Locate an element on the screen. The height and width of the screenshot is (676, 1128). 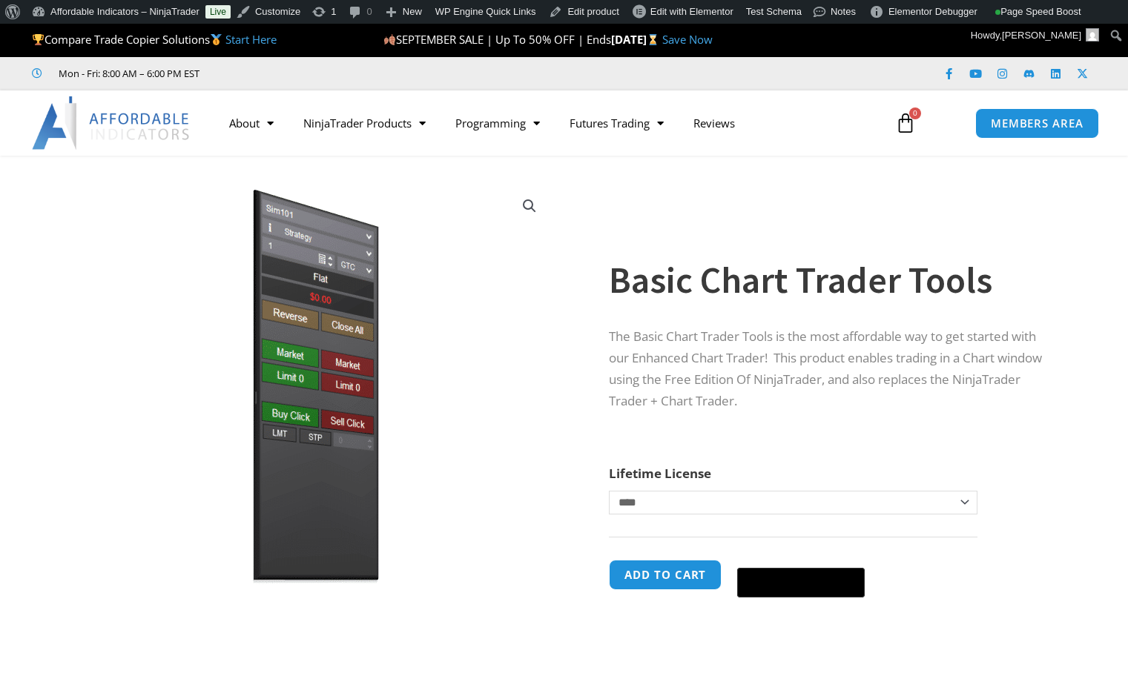
button: Add to cart is located at coordinates (665, 575).